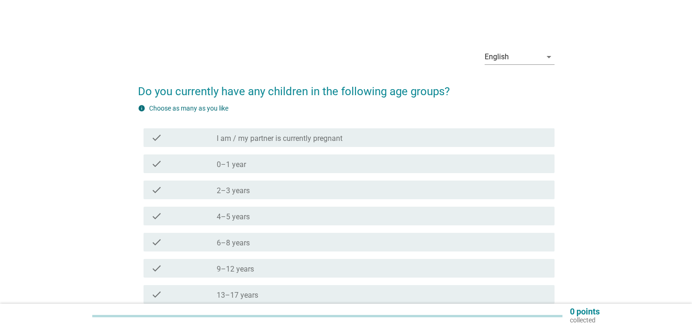 The height and width of the screenshot is (328, 692). Describe the element at coordinates (189, 108) in the screenshot. I see `label: Choose as many as you like` at that location.